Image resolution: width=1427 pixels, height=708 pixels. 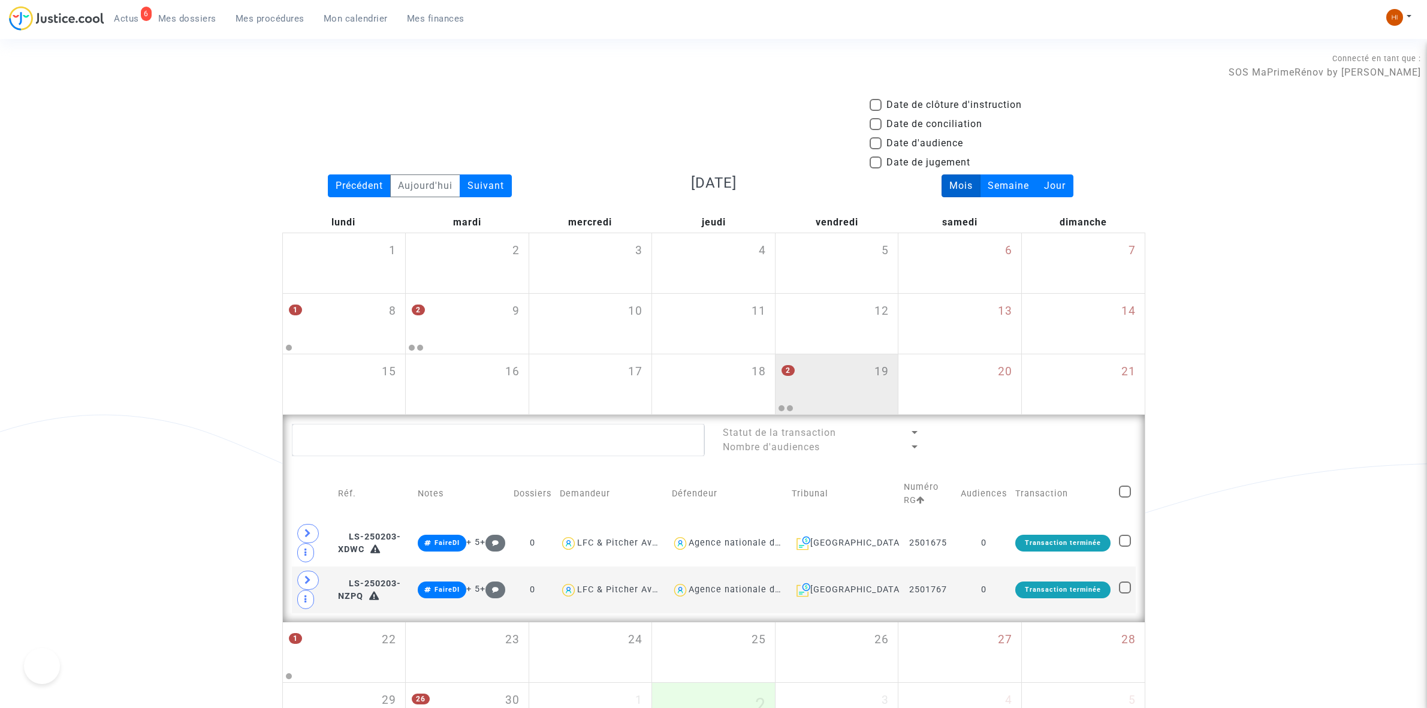 I want to click on span: 24, so click(x=635, y=639).